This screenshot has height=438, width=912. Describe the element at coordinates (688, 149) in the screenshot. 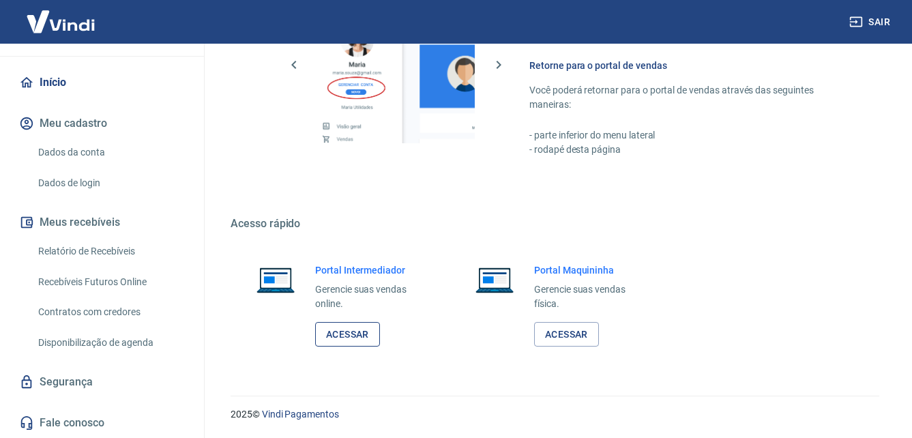

I see `p: - rodapé desta página` at that location.